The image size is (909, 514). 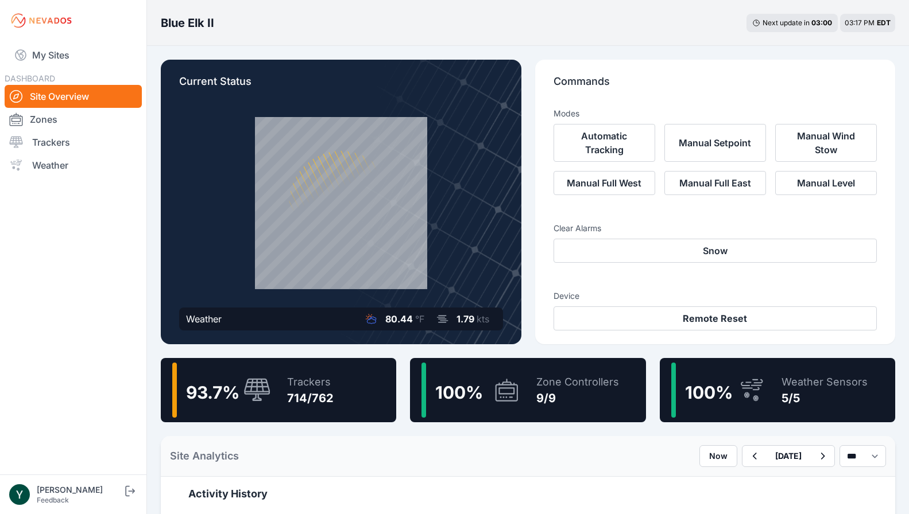 What do you see at coordinates (341, 86) in the screenshot?
I see `p: Current Status` at bounding box center [341, 86].